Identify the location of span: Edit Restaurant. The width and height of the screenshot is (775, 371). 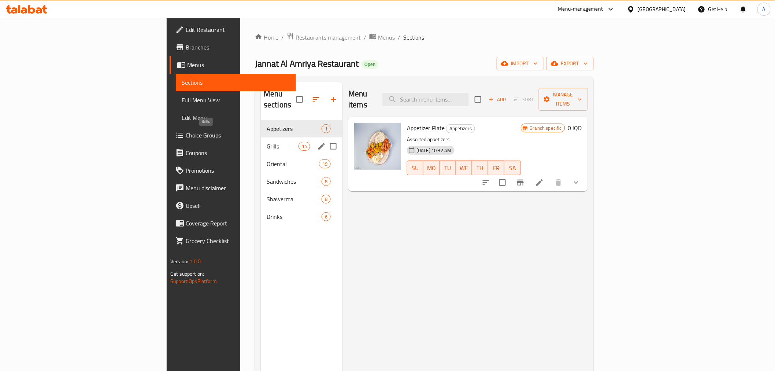
(238, 30).